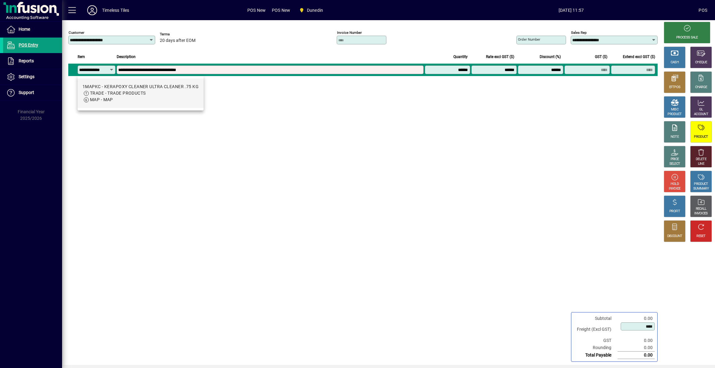  What do you see at coordinates (141, 87) in the screenshot?
I see `div: 1MAPKC - KERAPOXY CLEANER ULTRA CLEANER .75 KG` at bounding box center [141, 87].